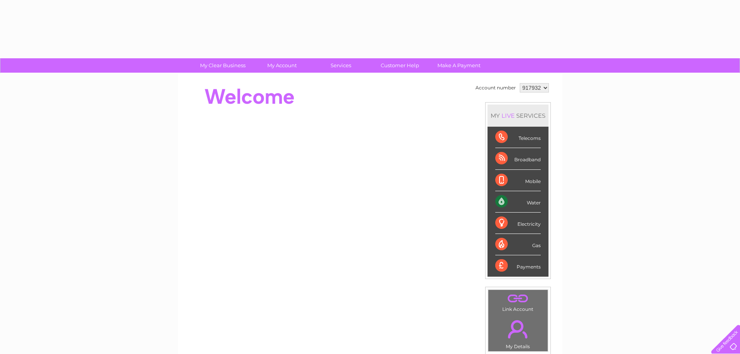 The width and height of the screenshot is (740, 354). I want to click on div: MY SERVICES, so click(518, 115).